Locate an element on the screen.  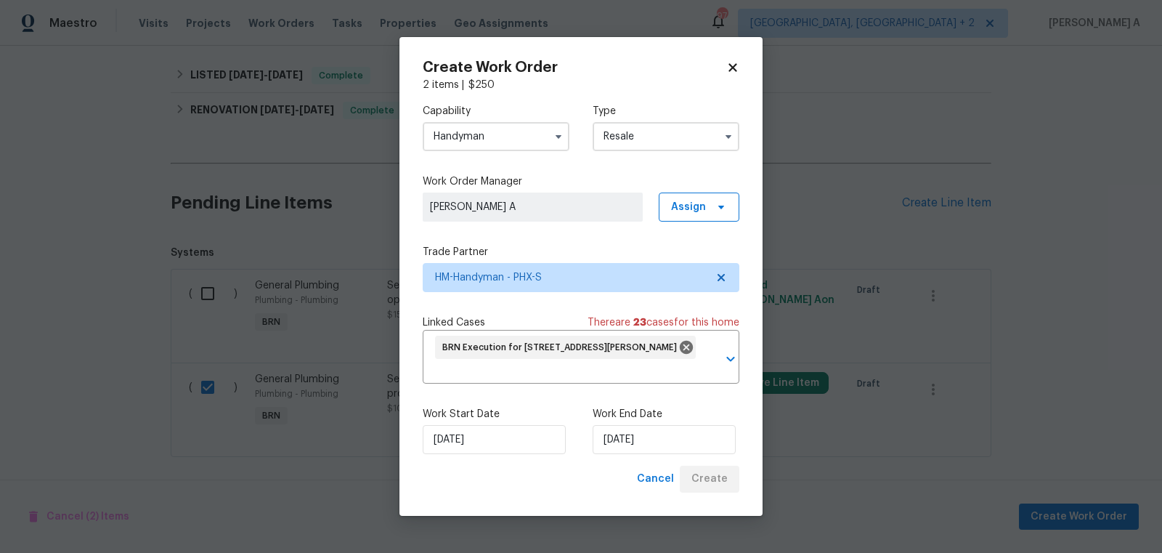
button: Open is located at coordinates (731, 359).